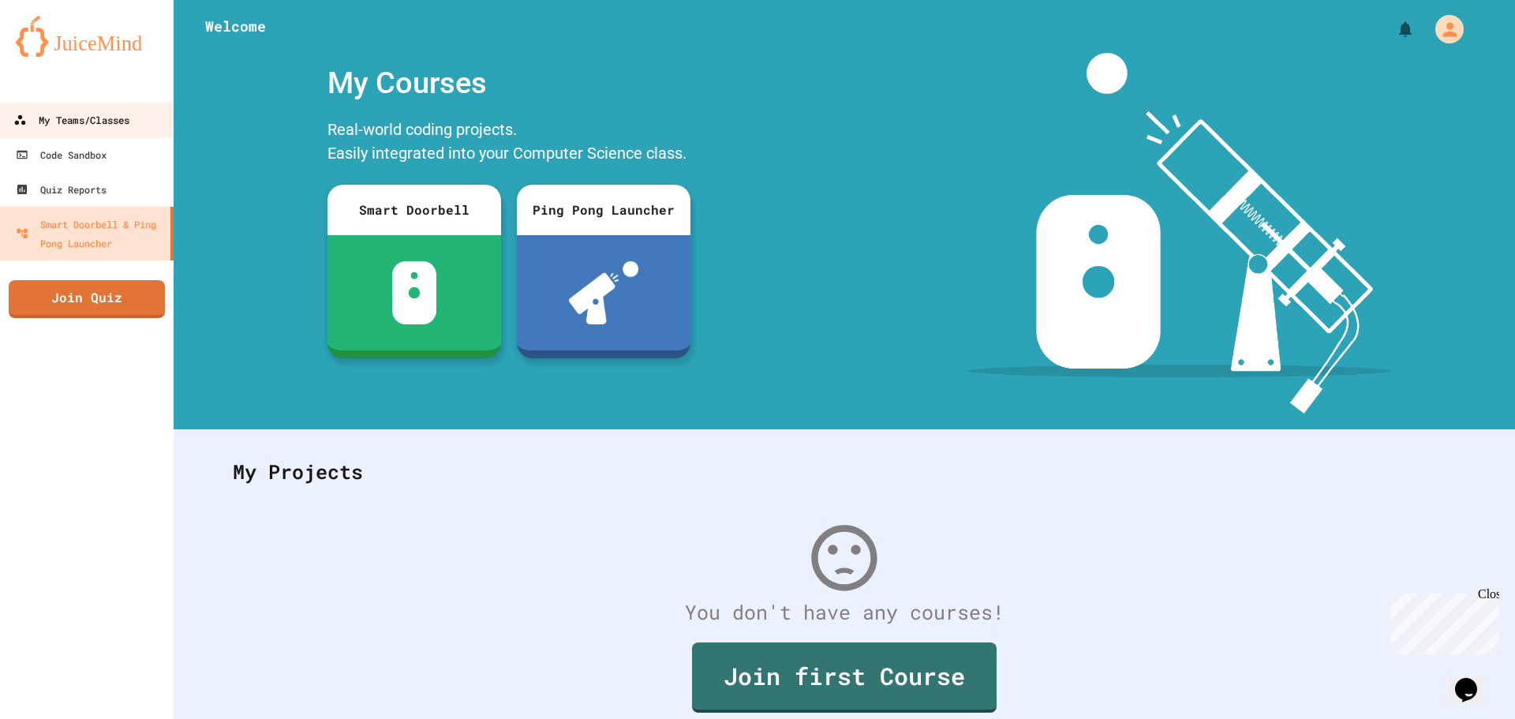  Describe the element at coordinates (844, 472) in the screenshot. I see `div: My Projects` at that location.